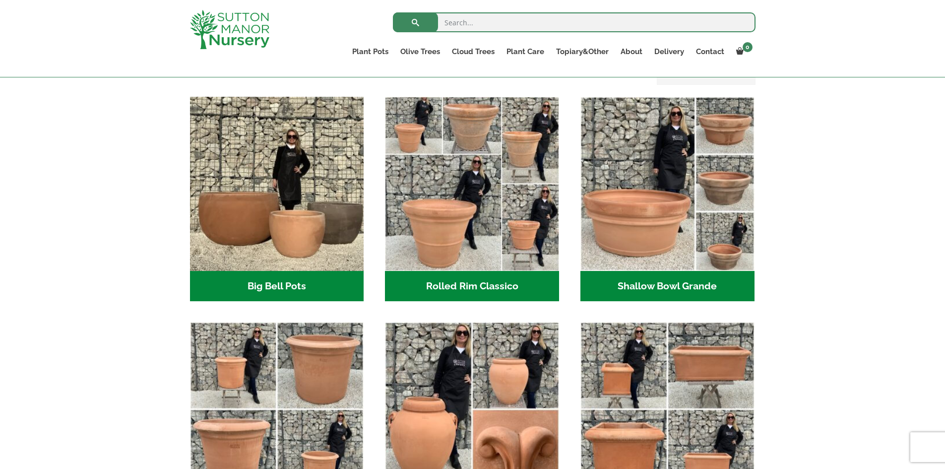 The height and width of the screenshot is (469, 945). I want to click on a: Cloud Trees, so click(473, 52).